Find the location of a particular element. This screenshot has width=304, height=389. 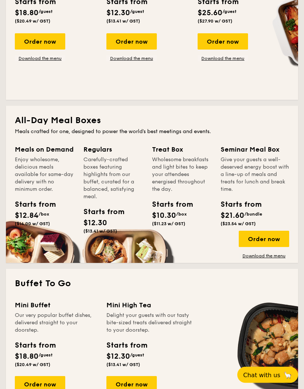

button: Chat with us🦙 is located at coordinates (267, 375).